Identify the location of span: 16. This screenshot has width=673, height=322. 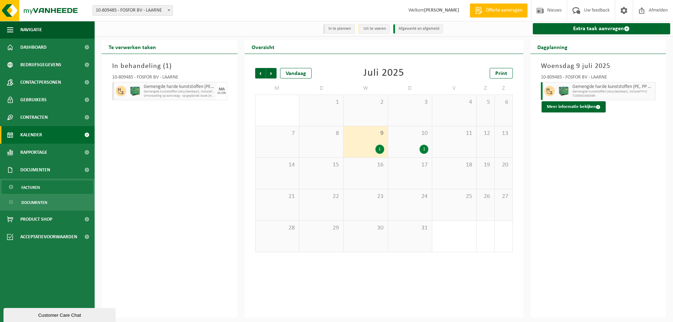
(365, 165).